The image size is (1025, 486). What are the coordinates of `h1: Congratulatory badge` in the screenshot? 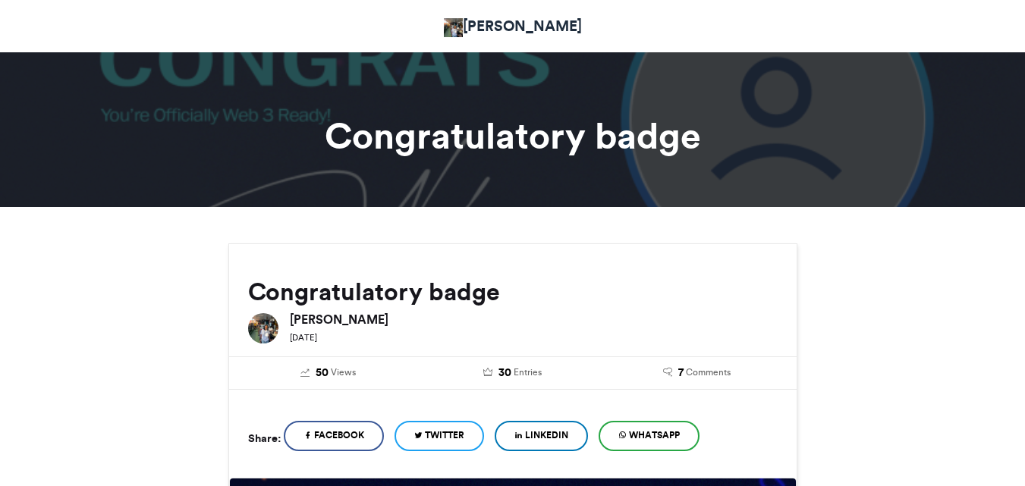 It's located at (513, 136).